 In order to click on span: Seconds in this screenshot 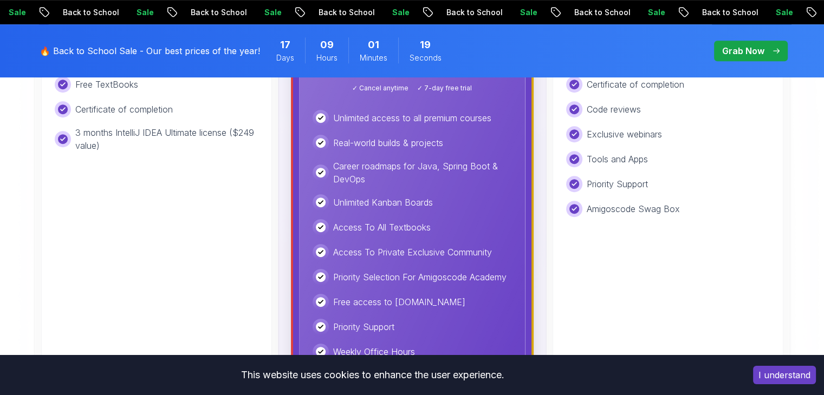, I will do `click(425, 58)`.